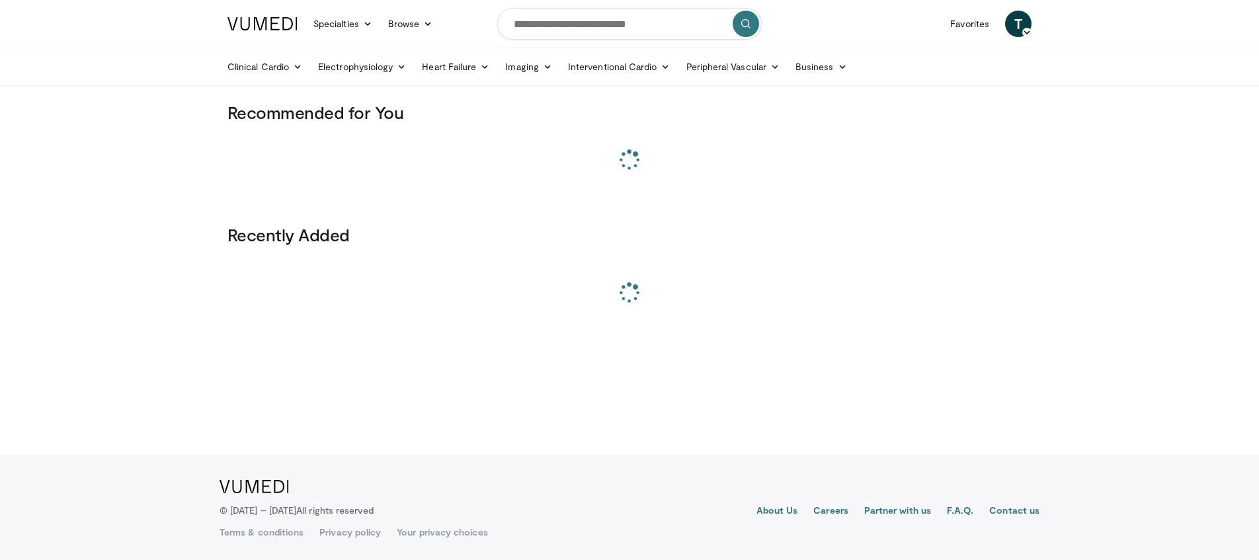  What do you see at coordinates (960, 512) in the screenshot?
I see `a: F.A.Q.` at bounding box center [960, 512].